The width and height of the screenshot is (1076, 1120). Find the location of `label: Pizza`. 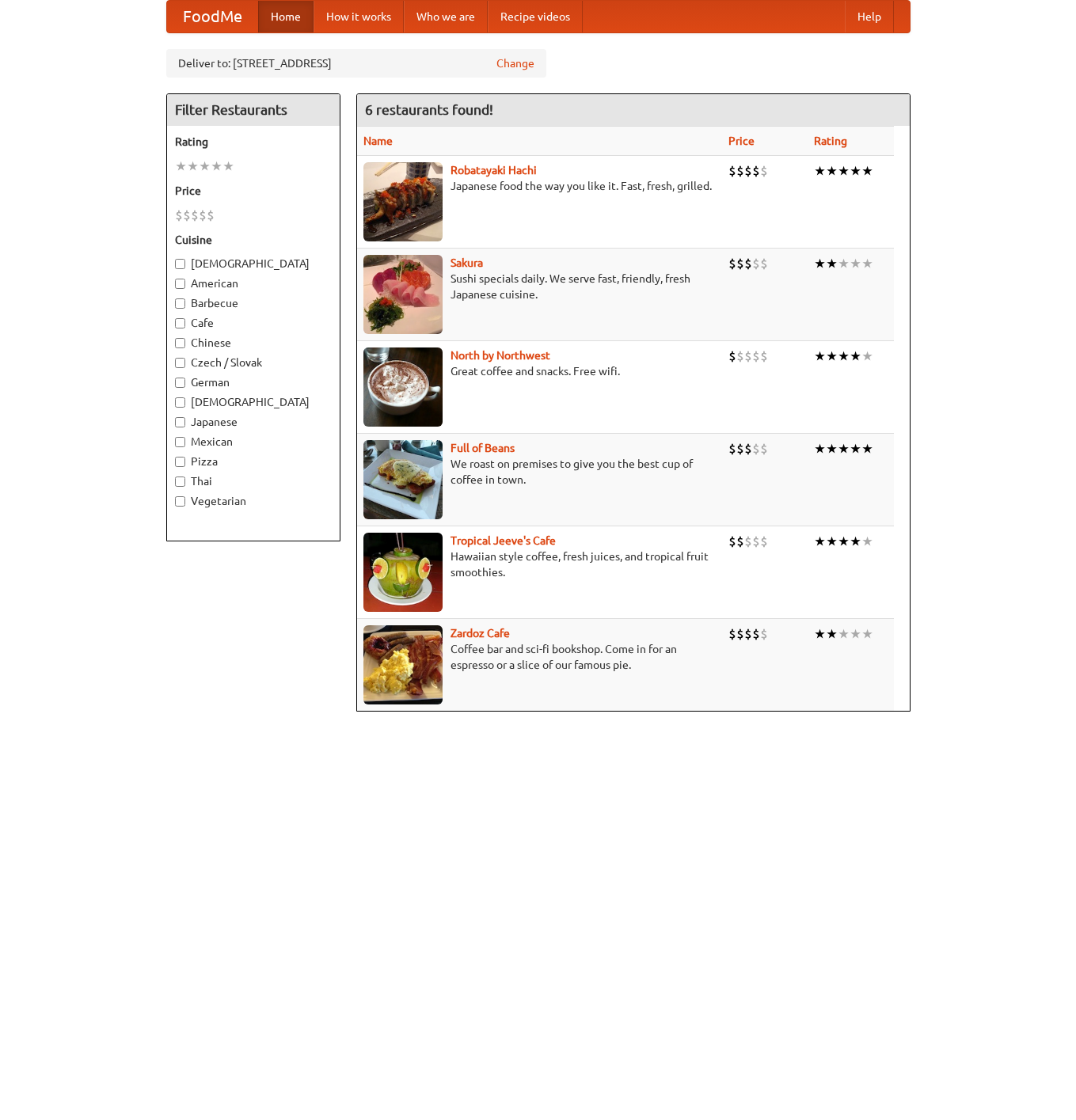

label: Pizza is located at coordinates (254, 461).